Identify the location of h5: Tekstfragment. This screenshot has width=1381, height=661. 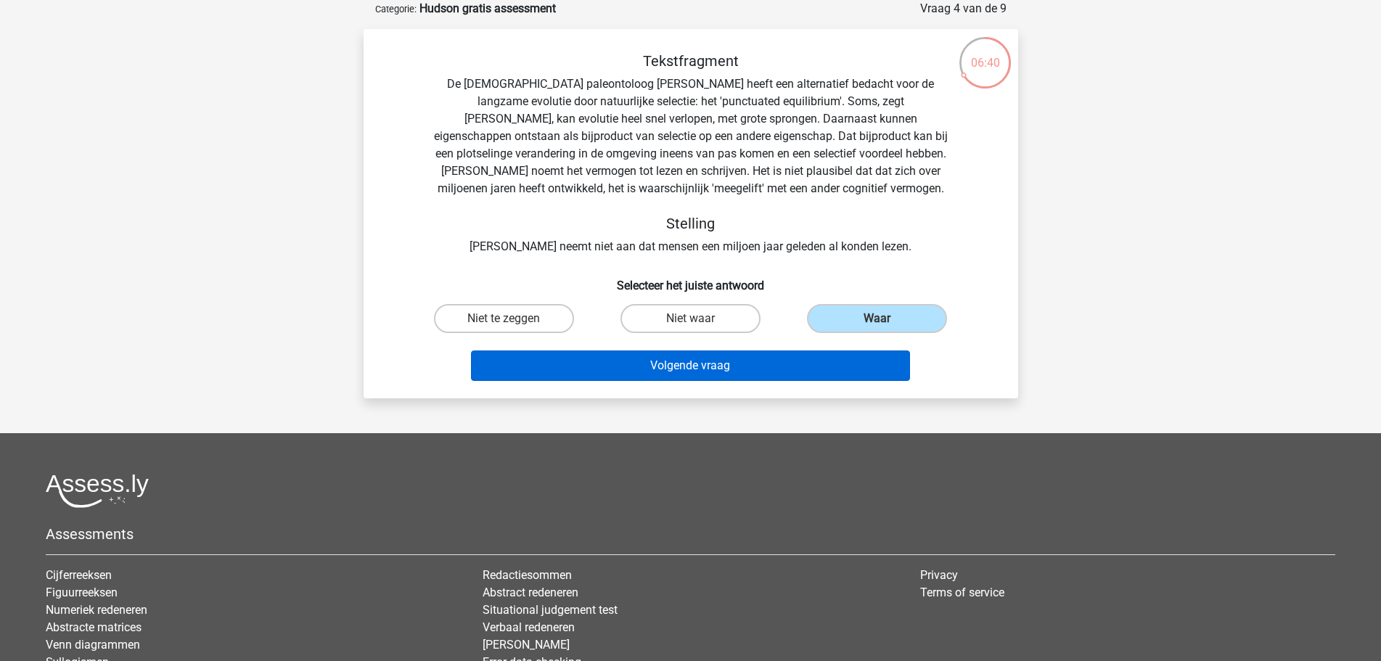
(691, 61).